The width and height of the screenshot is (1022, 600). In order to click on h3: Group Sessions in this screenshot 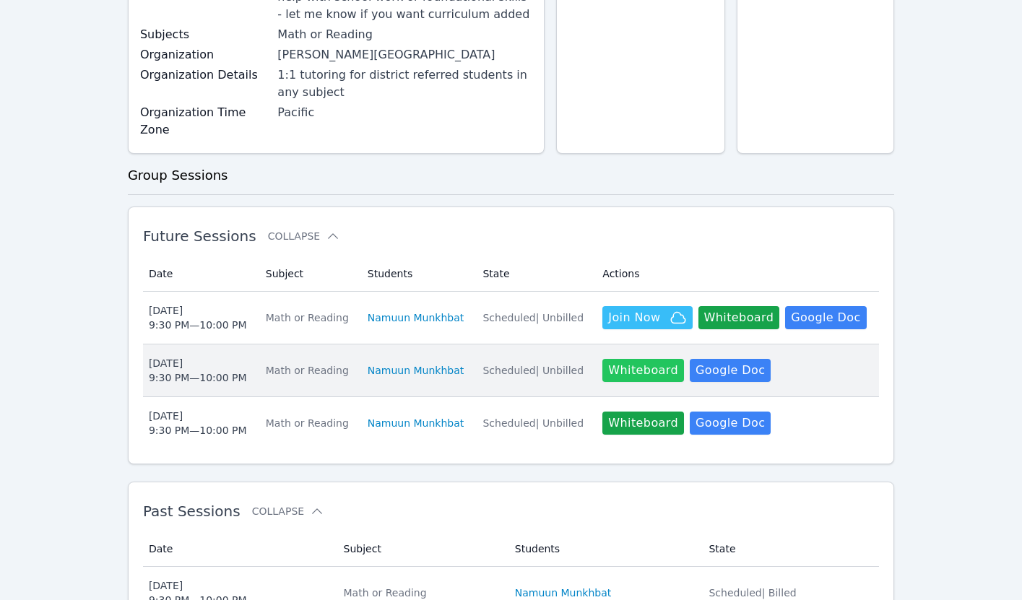, I will do `click(511, 176)`.